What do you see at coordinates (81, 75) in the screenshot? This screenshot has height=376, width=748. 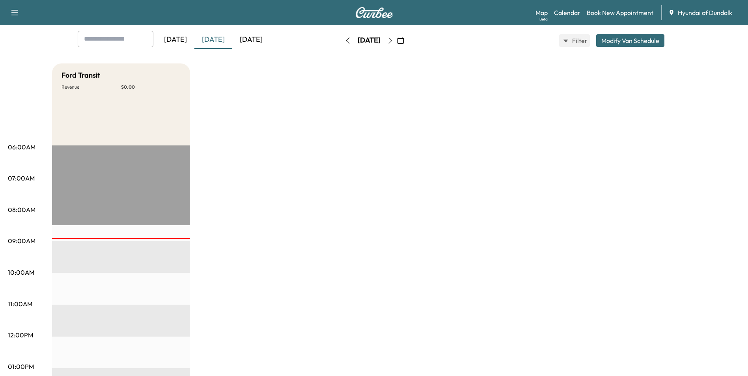 I see `h5: Ford Transit` at bounding box center [81, 75].